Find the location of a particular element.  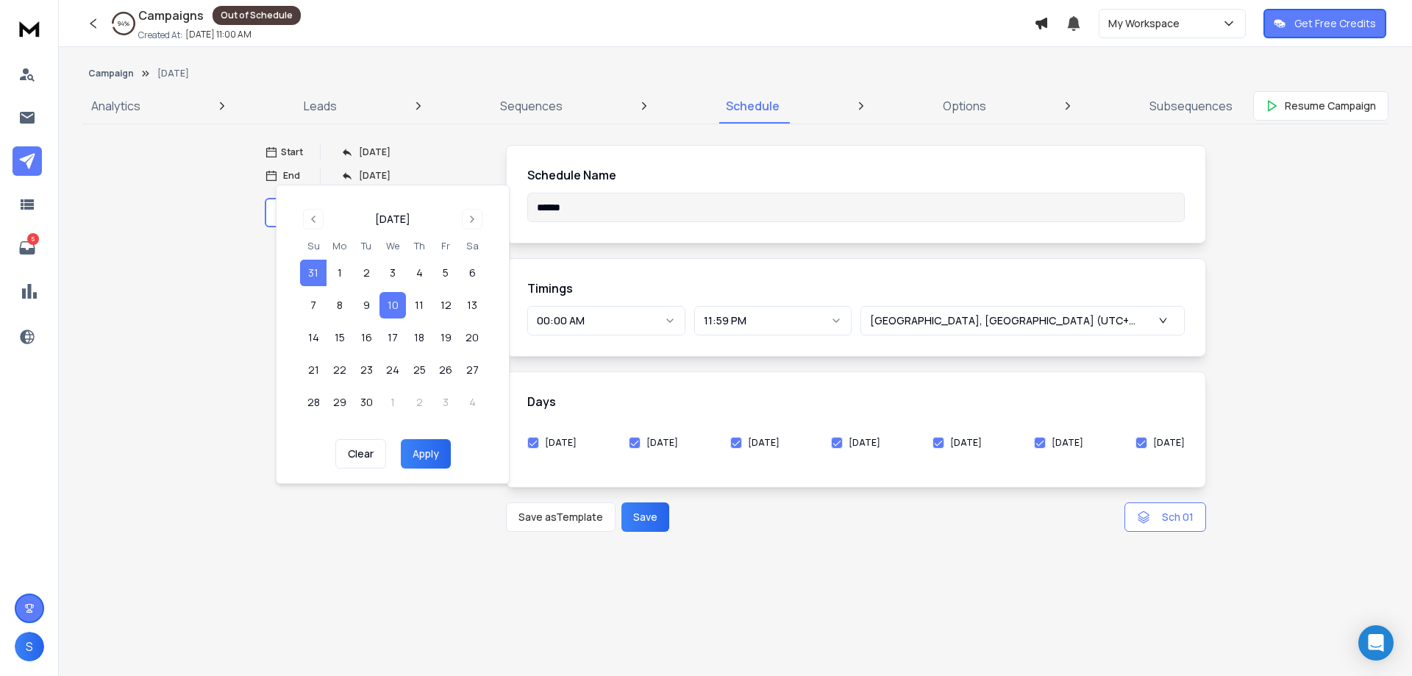

th: Thursday is located at coordinates (419, 246).